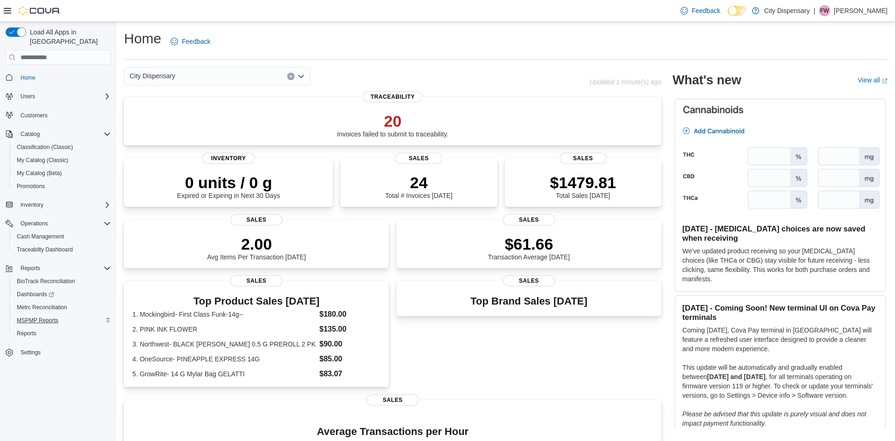 The image size is (895, 441). What do you see at coordinates (291, 76) in the screenshot?
I see `button: Clear input` at bounding box center [291, 76].